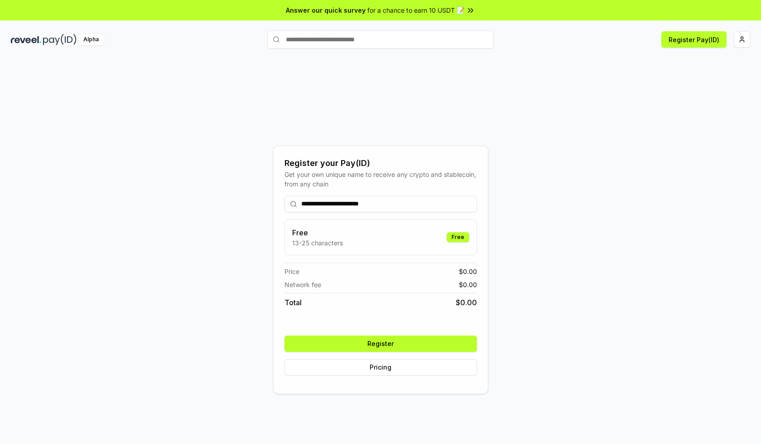 This screenshot has width=761, height=444. Describe the element at coordinates (381, 367) in the screenshot. I see `button: Pricing` at that location.